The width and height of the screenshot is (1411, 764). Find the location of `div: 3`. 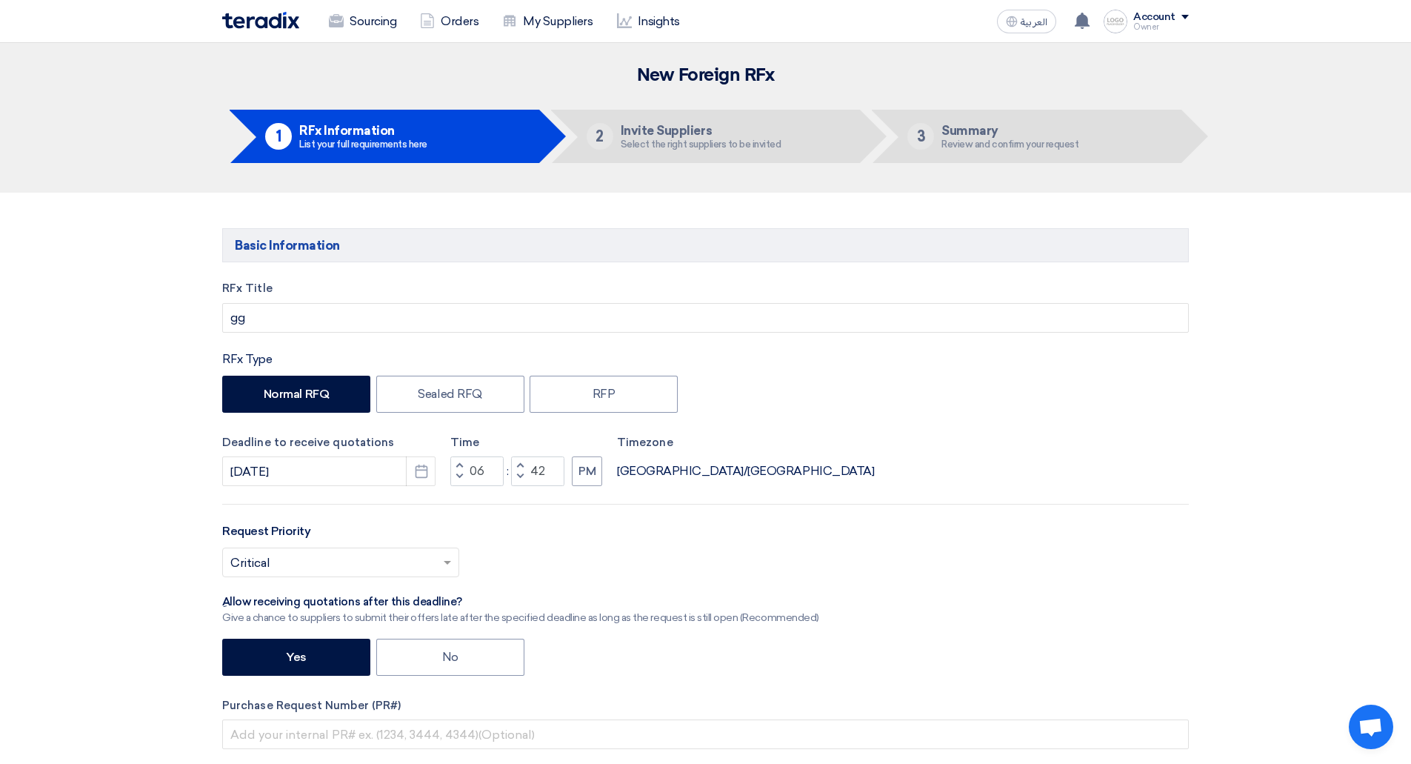

div: 3 is located at coordinates (921, 136).